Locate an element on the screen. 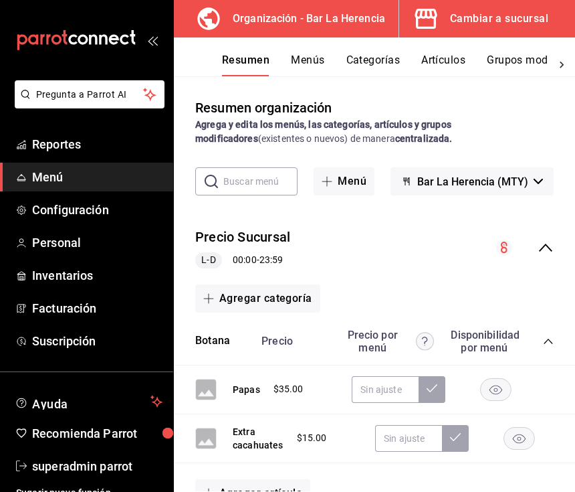 This screenshot has height=492, width=575. button: Categorías is located at coordinates (373, 65).